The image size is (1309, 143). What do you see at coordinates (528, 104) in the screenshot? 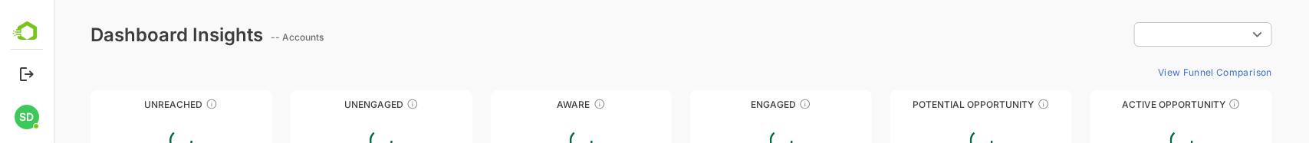
I see `div: Aware` at bounding box center [528, 104].